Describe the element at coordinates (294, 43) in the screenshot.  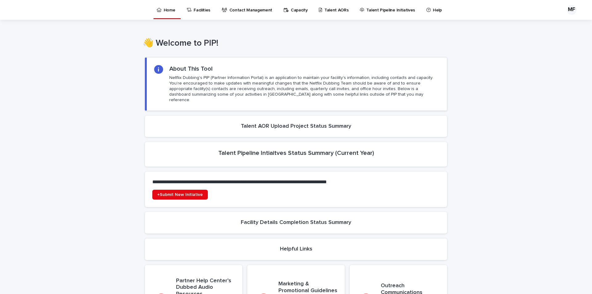
I see `h1: 👋 Welcome to PIP!` at that location.